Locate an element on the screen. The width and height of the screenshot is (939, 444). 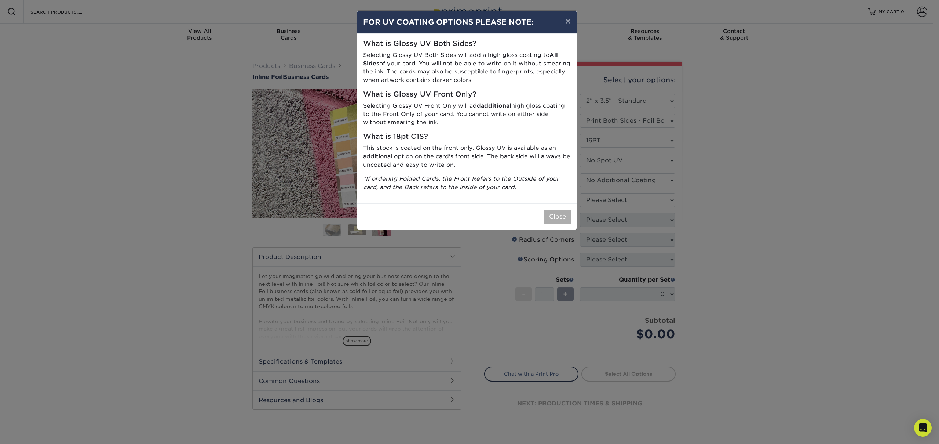
h5: What is Glossy UV Both Sides? is located at coordinates (467, 44).